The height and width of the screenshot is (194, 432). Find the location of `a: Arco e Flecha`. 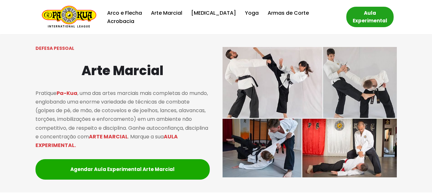

a: Arco e Flecha is located at coordinates (124, 13).